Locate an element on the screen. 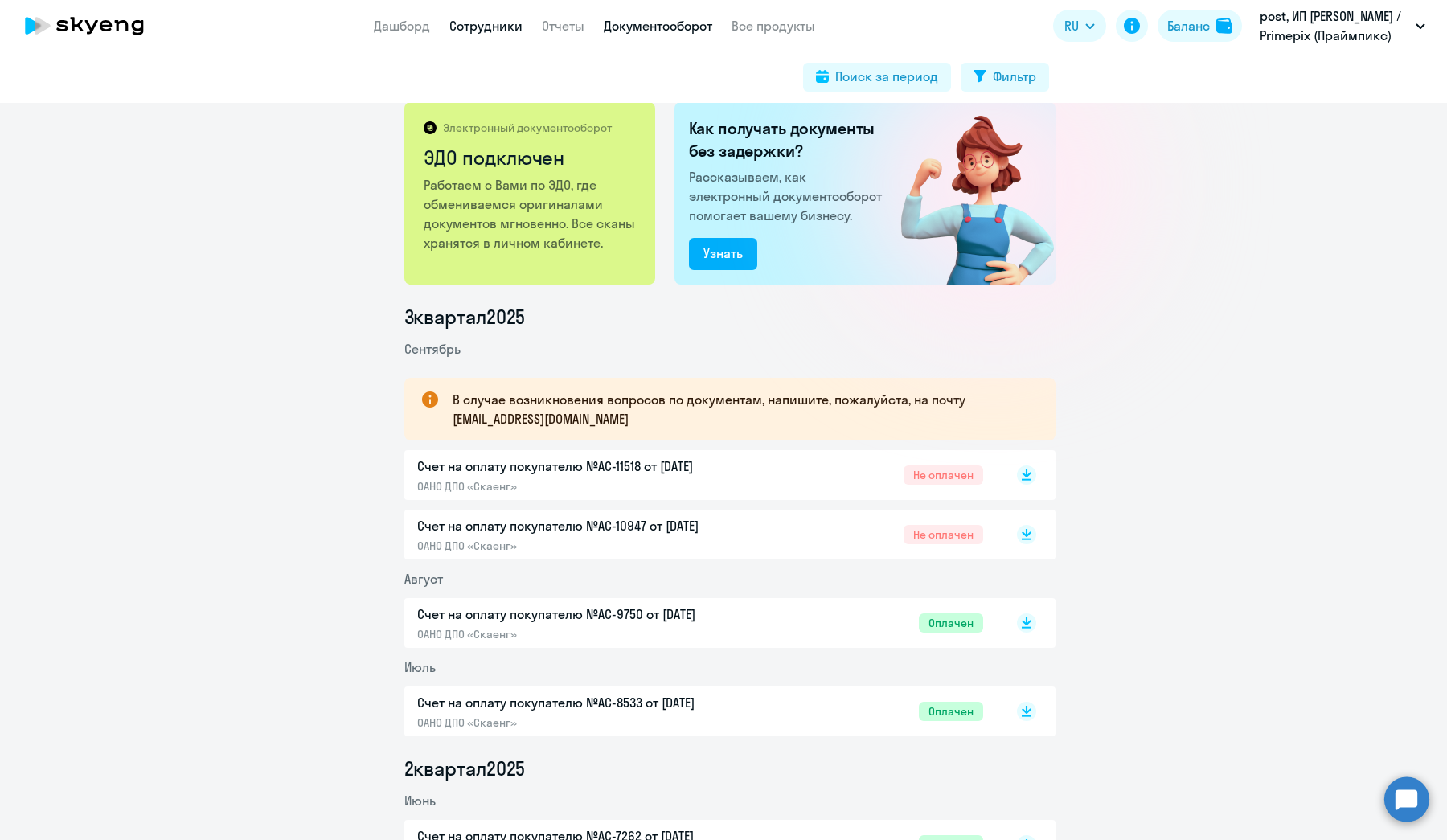  span: Сентябрь is located at coordinates (433, 349).